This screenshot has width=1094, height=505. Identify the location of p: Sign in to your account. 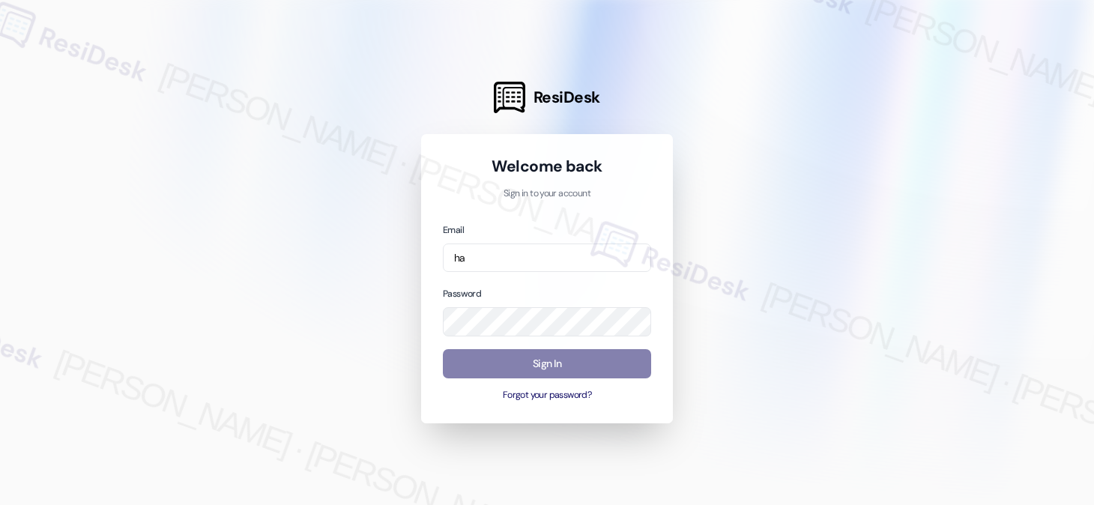
(547, 194).